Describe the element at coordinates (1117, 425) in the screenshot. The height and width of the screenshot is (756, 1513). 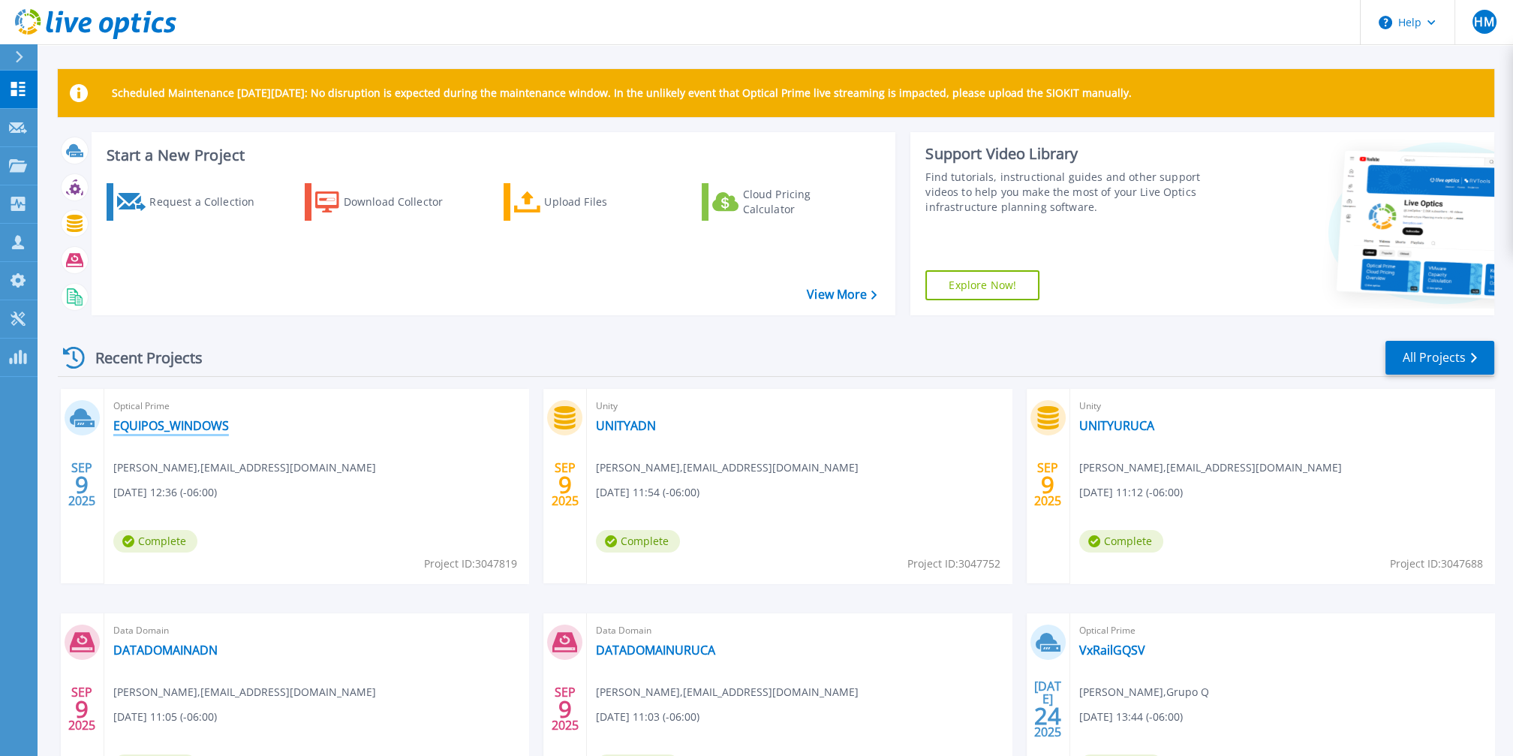
I see `a: UNITYURUCA` at that location.